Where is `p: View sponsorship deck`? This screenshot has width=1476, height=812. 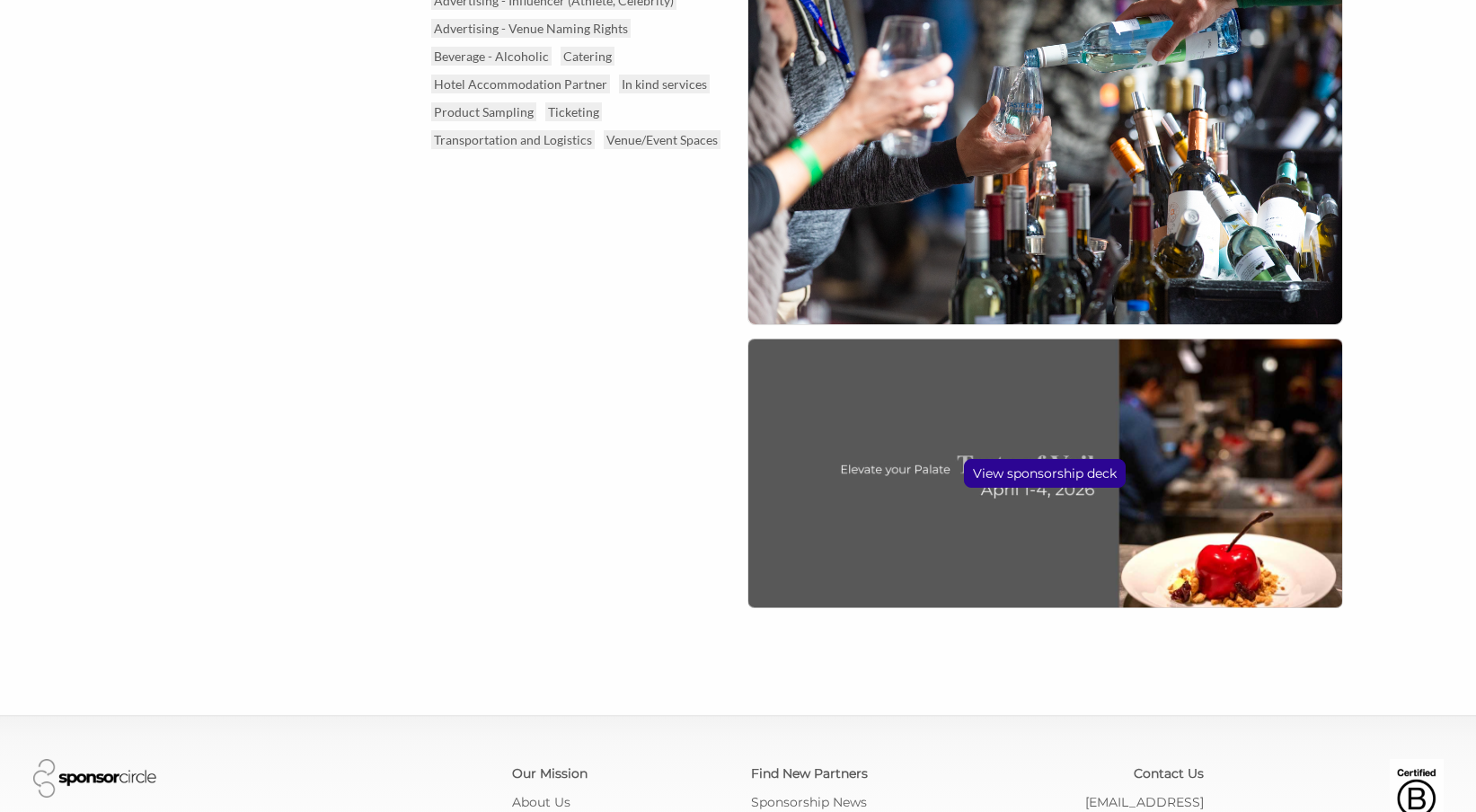
p: View sponsorship deck is located at coordinates (1044, 474).